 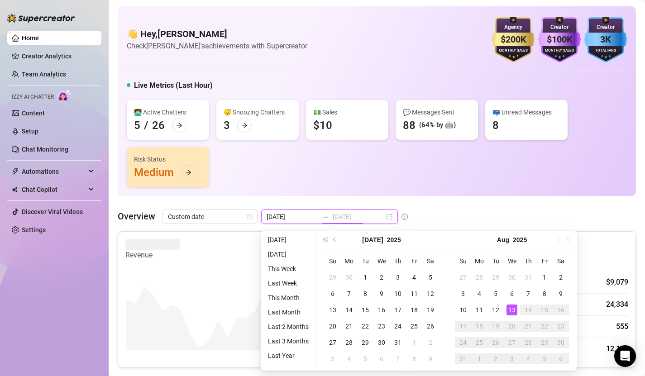 I want to click on div: 👩‍💻 Active Chatters, so click(x=168, y=112).